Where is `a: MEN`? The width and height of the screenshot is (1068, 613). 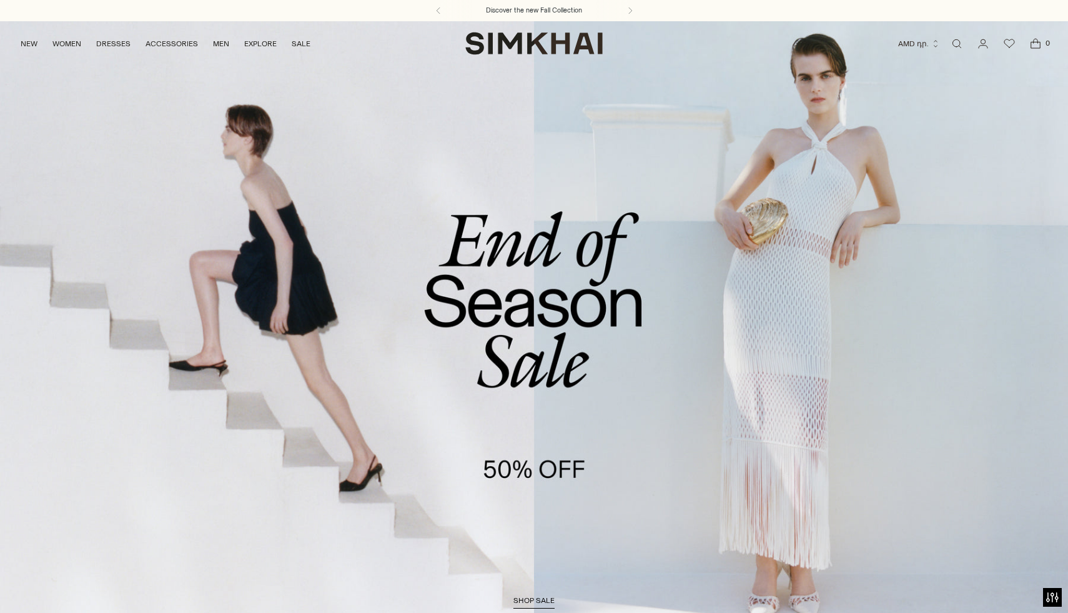
a: MEN is located at coordinates (221, 44).